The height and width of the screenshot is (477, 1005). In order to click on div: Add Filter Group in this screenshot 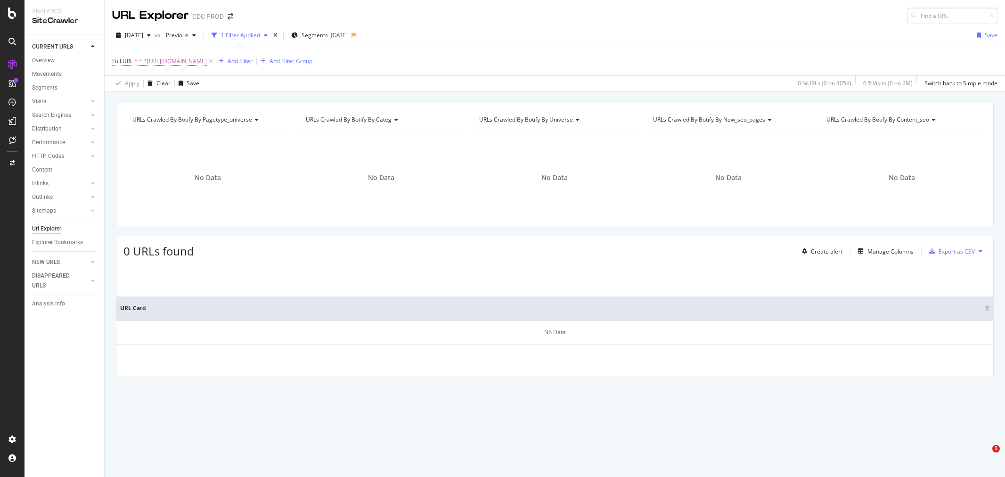, I will do `click(291, 61)`.